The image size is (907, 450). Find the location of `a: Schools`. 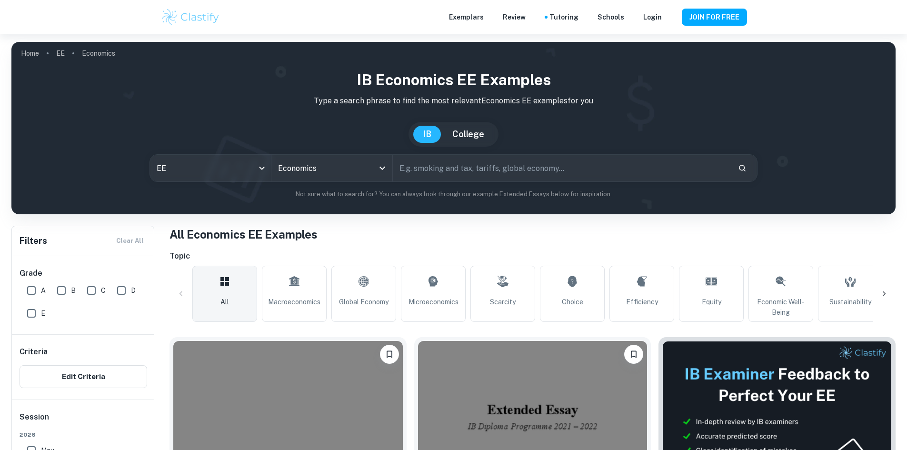

a: Schools is located at coordinates (611, 17).